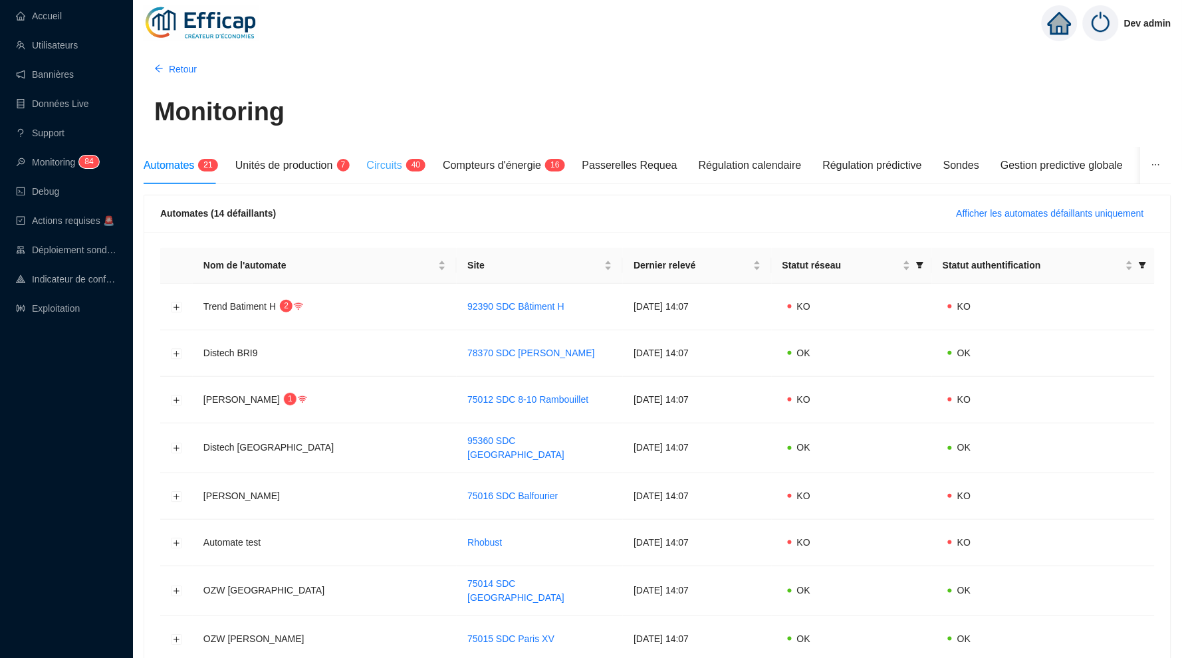 Image resolution: width=1182 pixels, height=658 pixels. I want to click on sup: 21, so click(207, 165).